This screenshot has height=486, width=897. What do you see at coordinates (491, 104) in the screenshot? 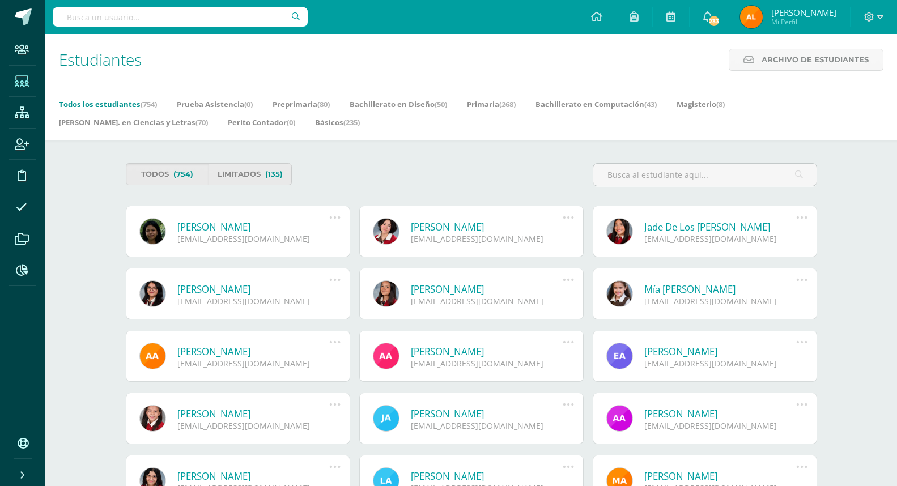
I see `a: Primaria(268)` at bounding box center [491, 104].